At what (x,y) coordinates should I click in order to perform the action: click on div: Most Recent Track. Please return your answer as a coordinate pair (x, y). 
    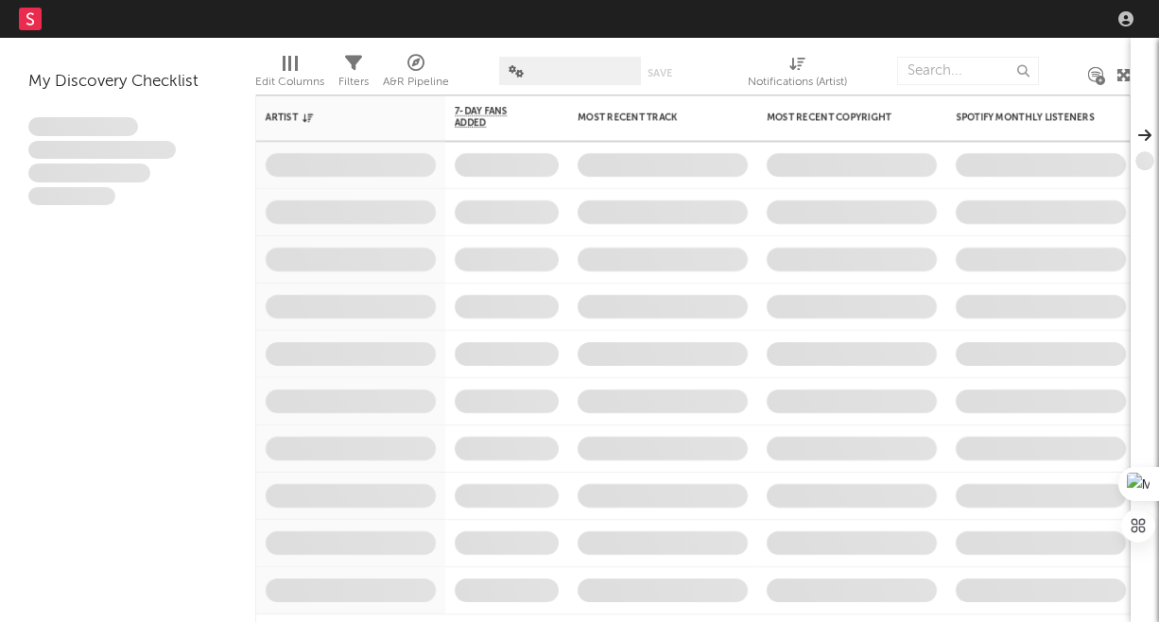
    Looking at the image, I should click on (648, 117).